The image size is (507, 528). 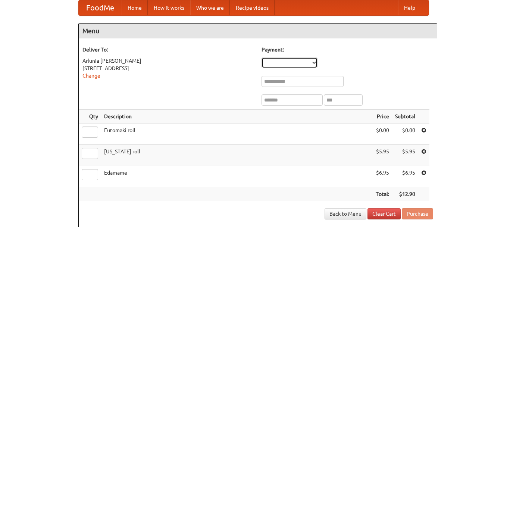 I want to click on a: Home, so click(x=135, y=8).